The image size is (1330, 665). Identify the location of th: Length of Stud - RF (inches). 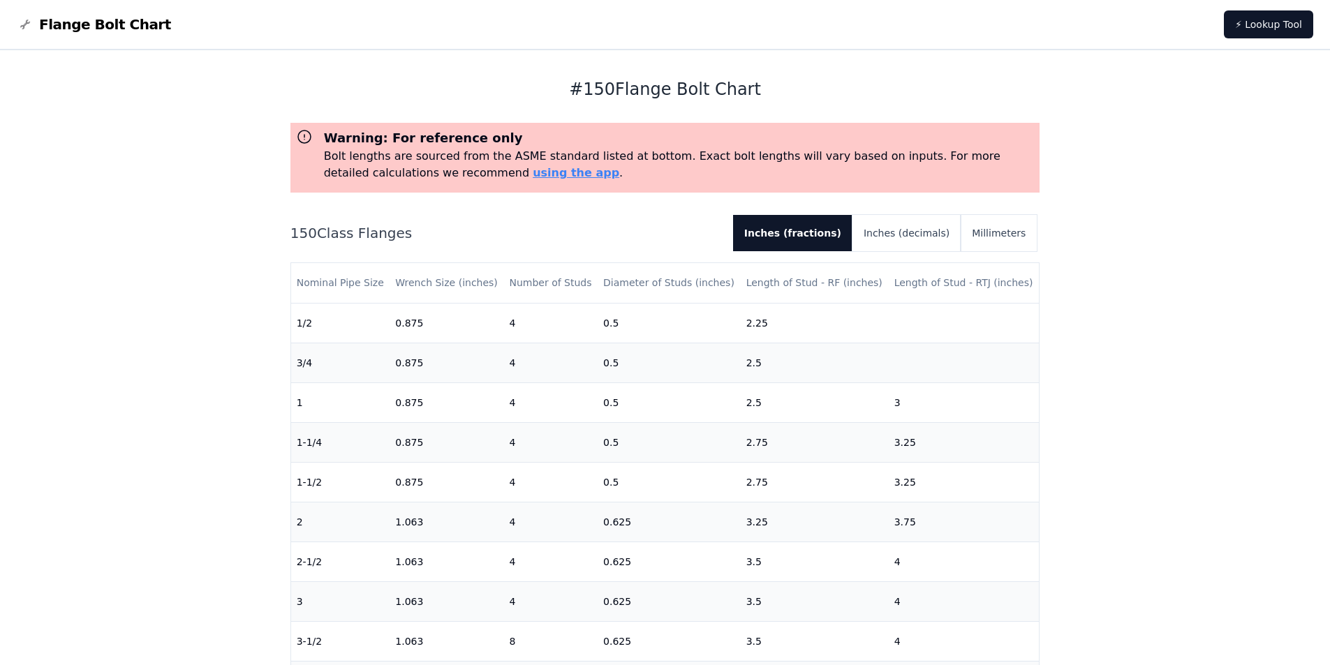
(815, 283).